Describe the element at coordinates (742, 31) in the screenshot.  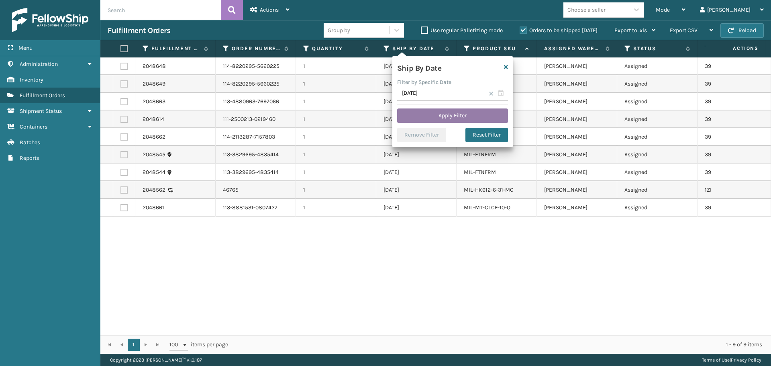
I see `button: Reload` at that location.